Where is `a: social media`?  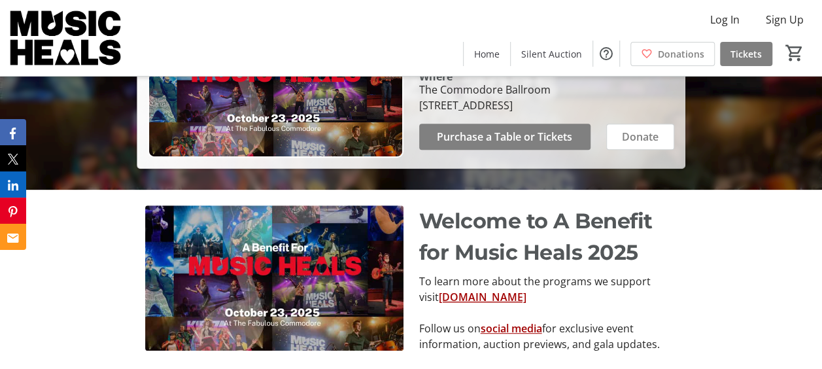 a: social media is located at coordinates (511, 328).